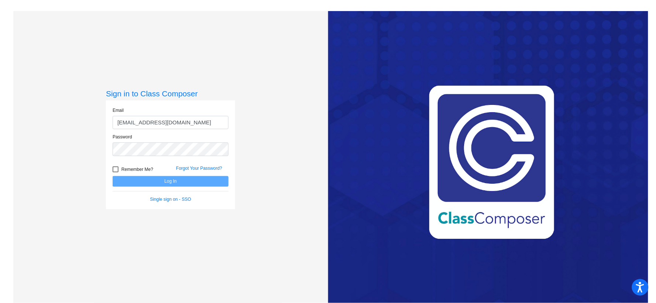  Describe the element at coordinates (137, 170) in the screenshot. I see `span: Remember Me?` at that location.